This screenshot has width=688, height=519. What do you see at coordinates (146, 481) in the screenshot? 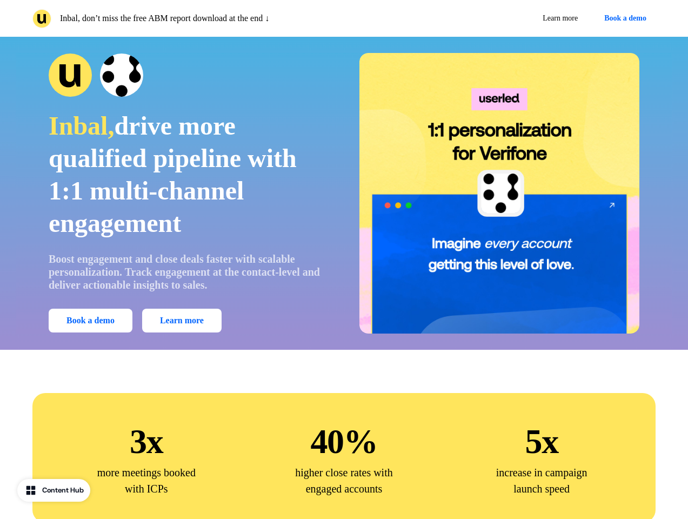
I see `p: more meetings booked with ICPs` at bounding box center [146, 481].